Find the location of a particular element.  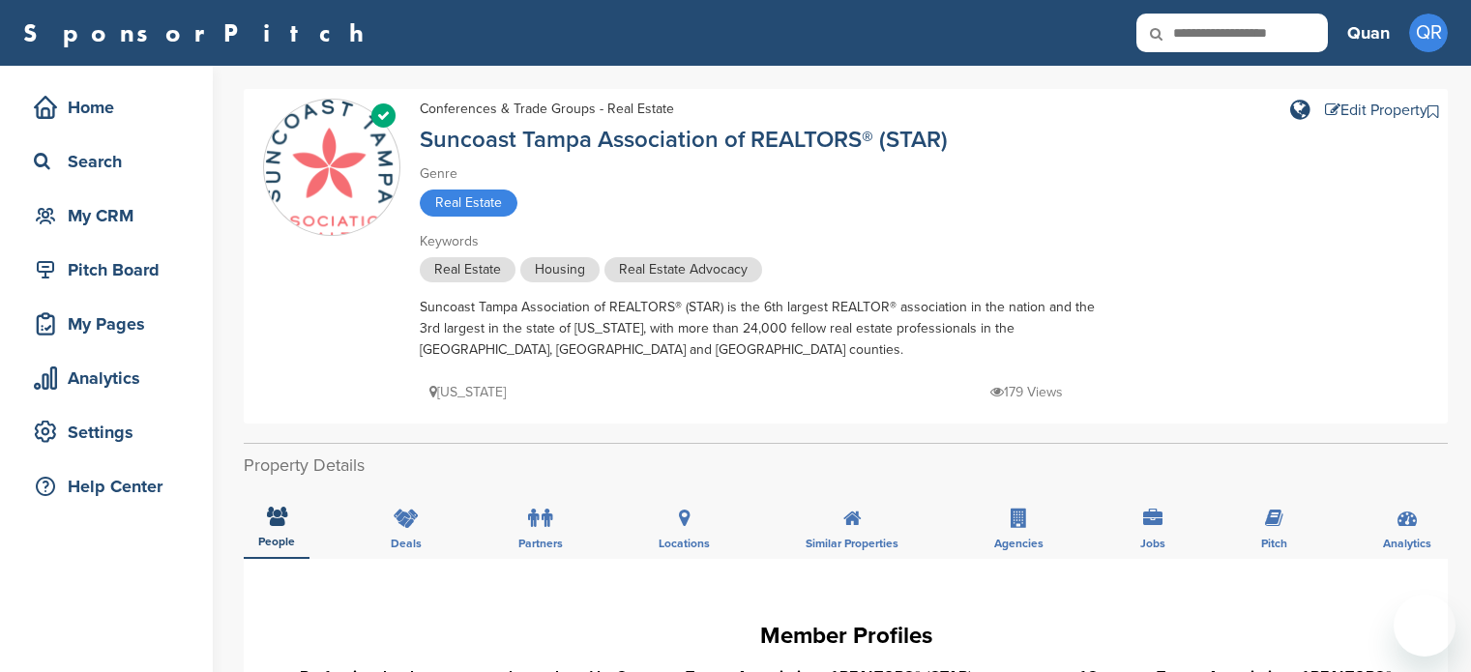

a: SponsorPitch is located at coordinates (199, 33).